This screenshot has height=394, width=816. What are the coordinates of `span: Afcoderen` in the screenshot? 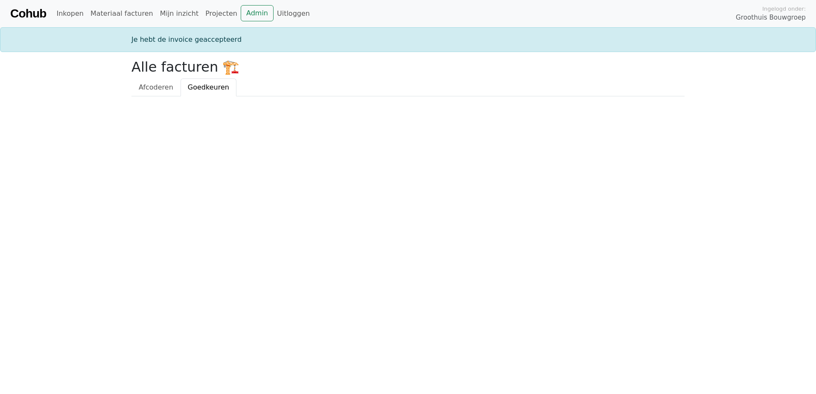 It's located at (156, 87).